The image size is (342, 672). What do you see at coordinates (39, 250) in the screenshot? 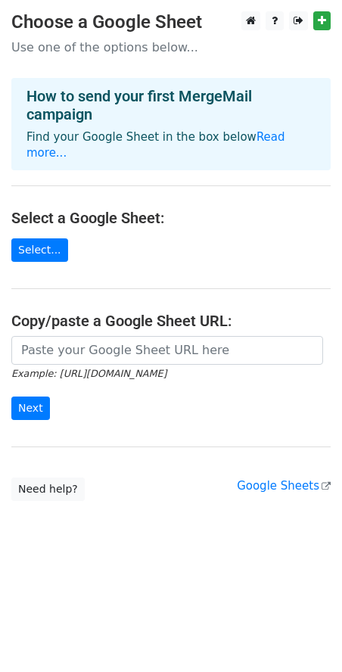
I see `a: Select...` at bounding box center [39, 250].